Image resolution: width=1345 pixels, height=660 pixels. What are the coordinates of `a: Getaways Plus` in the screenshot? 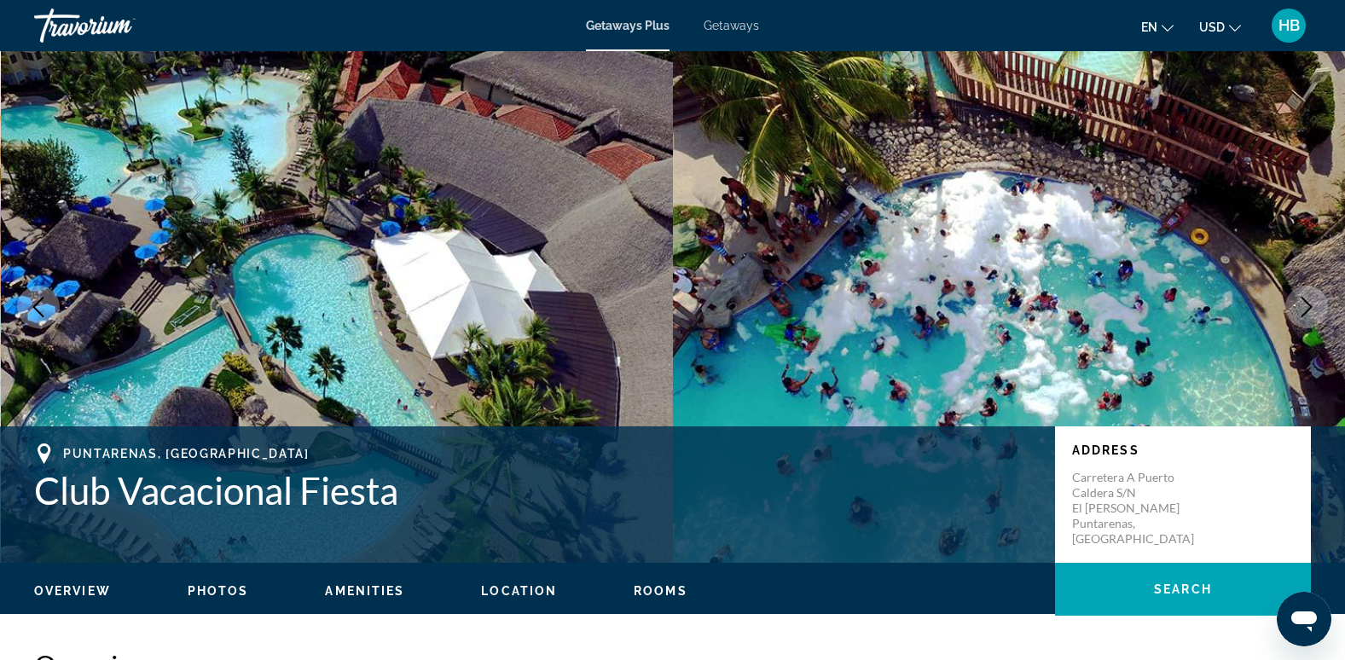 It's located at (628, 26).